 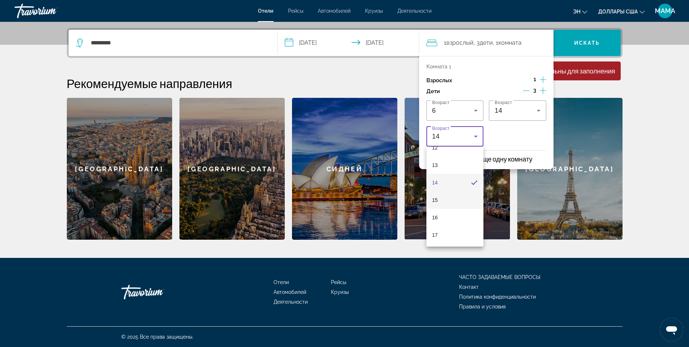 I want to click on mat-option: 12 лет, so click(x=455, y=148).